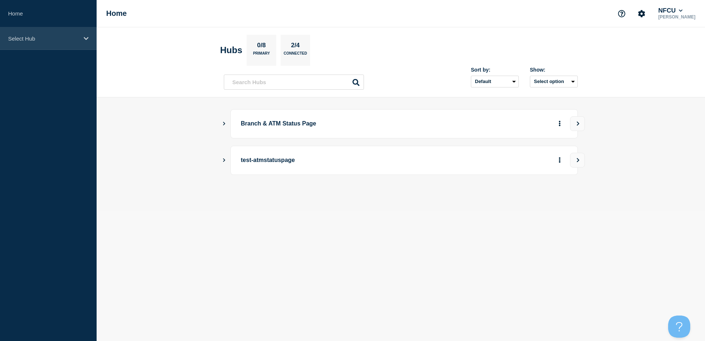  Describe the element at coordinates (231, 50) in the screenshot. I see `h2: Hubs` at that location.